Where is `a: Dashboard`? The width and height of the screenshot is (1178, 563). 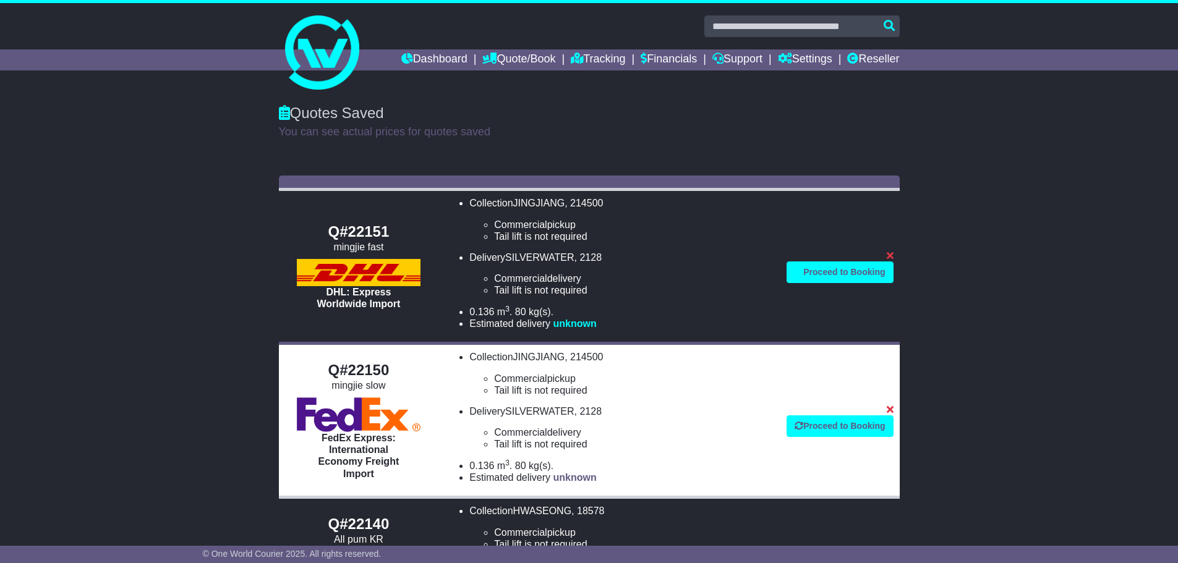
a: Dashboard is located at coordinates (434, 60).